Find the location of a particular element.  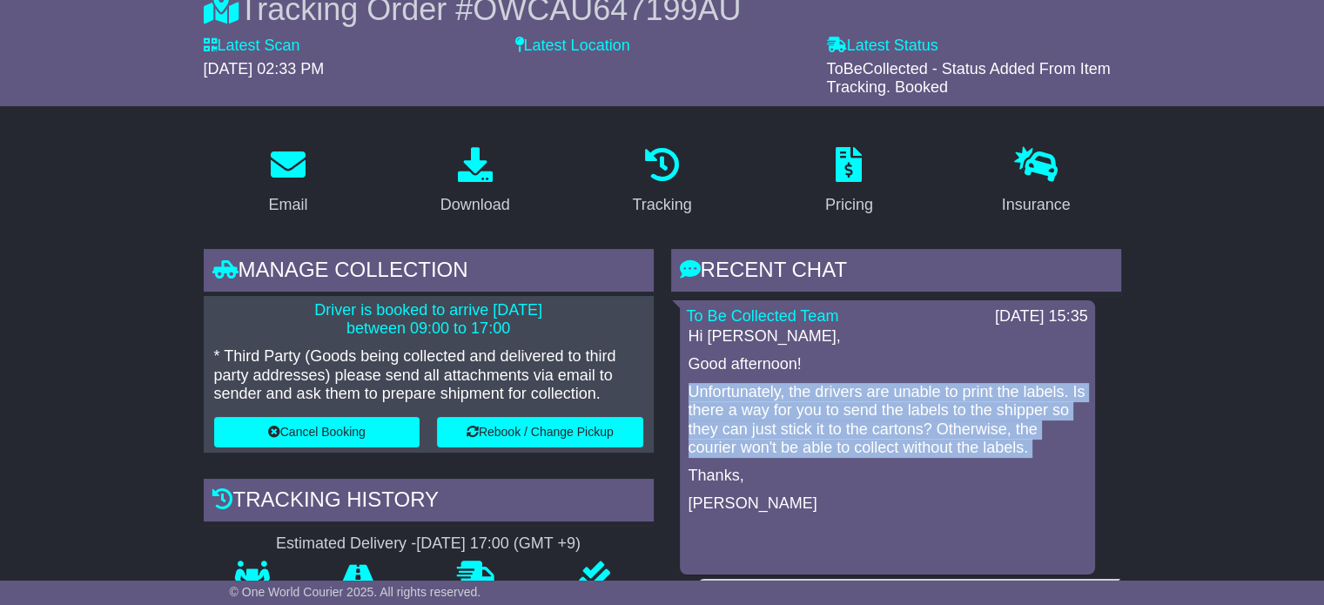

a: Email is located at coordinates (287, 182).